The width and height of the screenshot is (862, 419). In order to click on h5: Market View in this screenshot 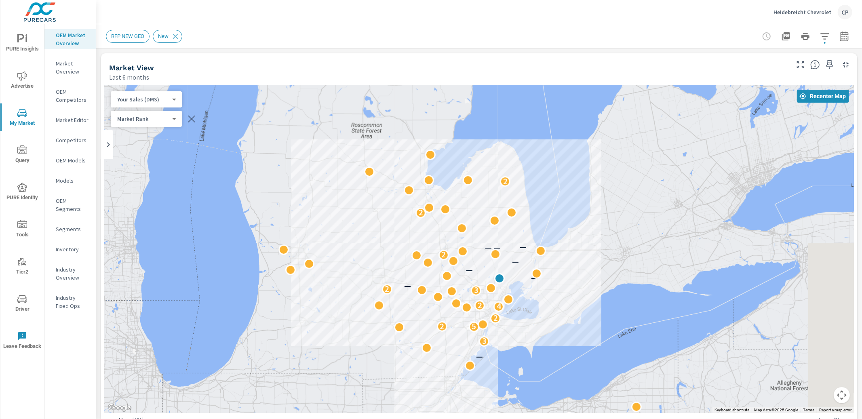, I will do `click(131, 68)`.